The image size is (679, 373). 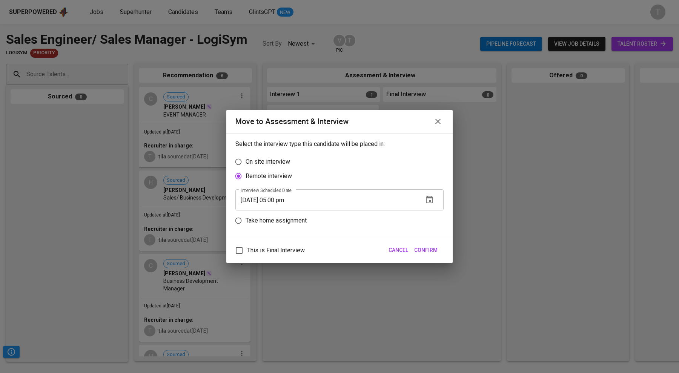 I want to click on p: Take home assignment, so click(x=276, y=221).